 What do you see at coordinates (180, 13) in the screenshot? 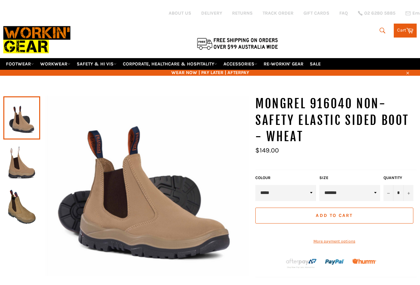
I see `a: ABOUT US` at bounding box center [180, 13].